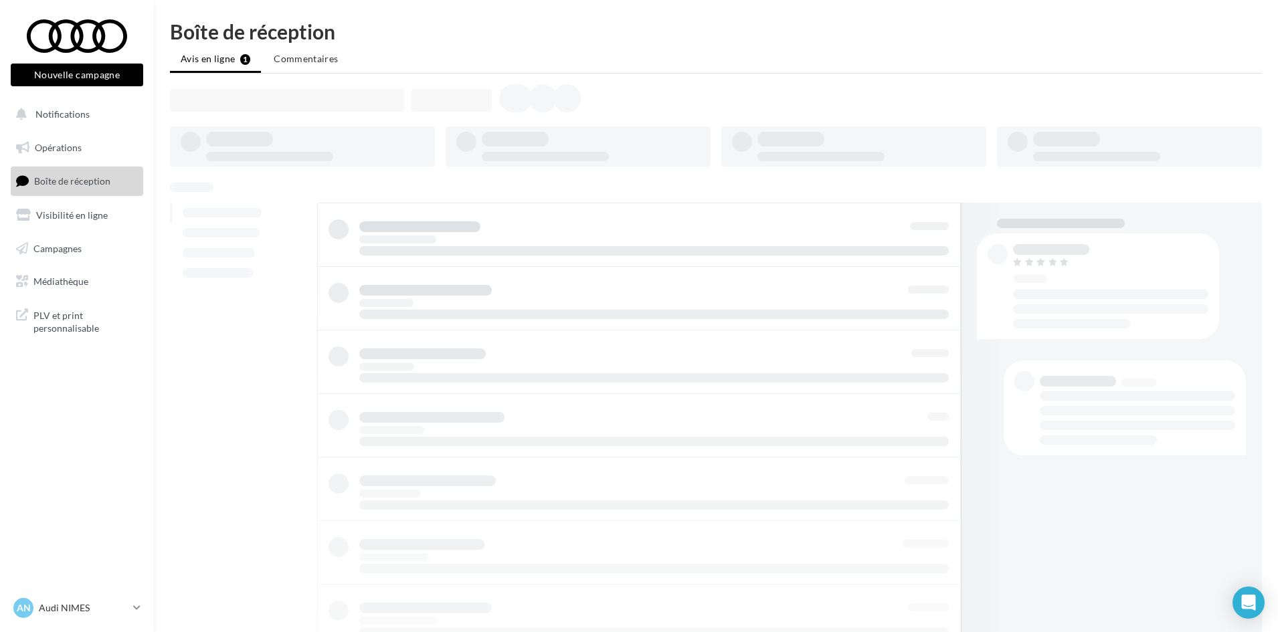 Image resolution: width=1278 pixels, height=632 pixels. Describe the element at coordinates (62, 114) in the screenshot. I see `span: Notifications` at that location.